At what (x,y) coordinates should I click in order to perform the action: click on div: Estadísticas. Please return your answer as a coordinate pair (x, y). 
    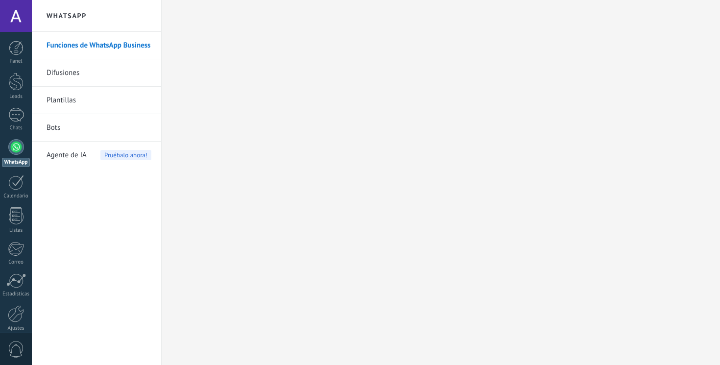
    Looking at the image, I should click on (16, 294).